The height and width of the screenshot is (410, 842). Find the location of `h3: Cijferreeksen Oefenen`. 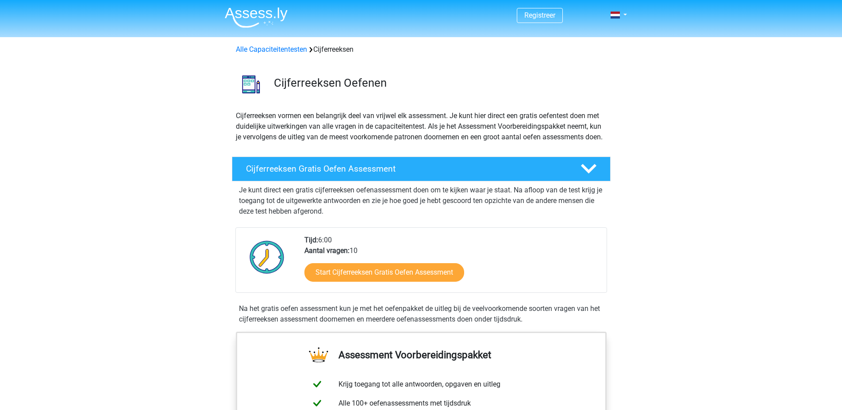

h3: Cijferreeksen Oefenen is located at coordinates (439, 83).